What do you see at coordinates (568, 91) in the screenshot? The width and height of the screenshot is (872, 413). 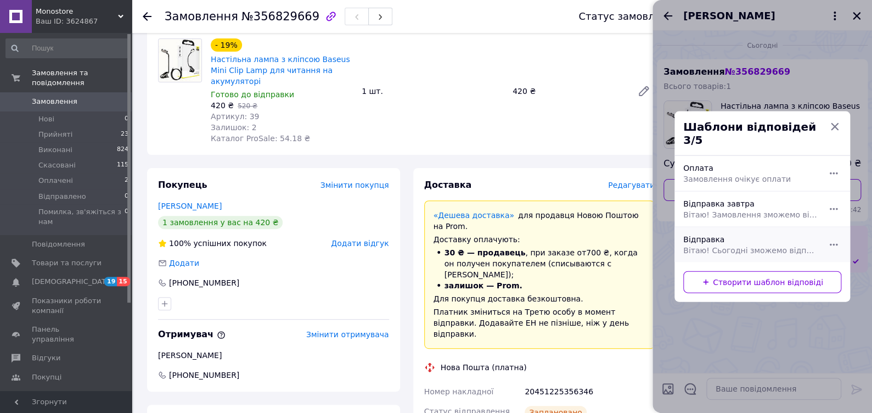 I see `div: 420 ₴` at bounding box center [568, 91].